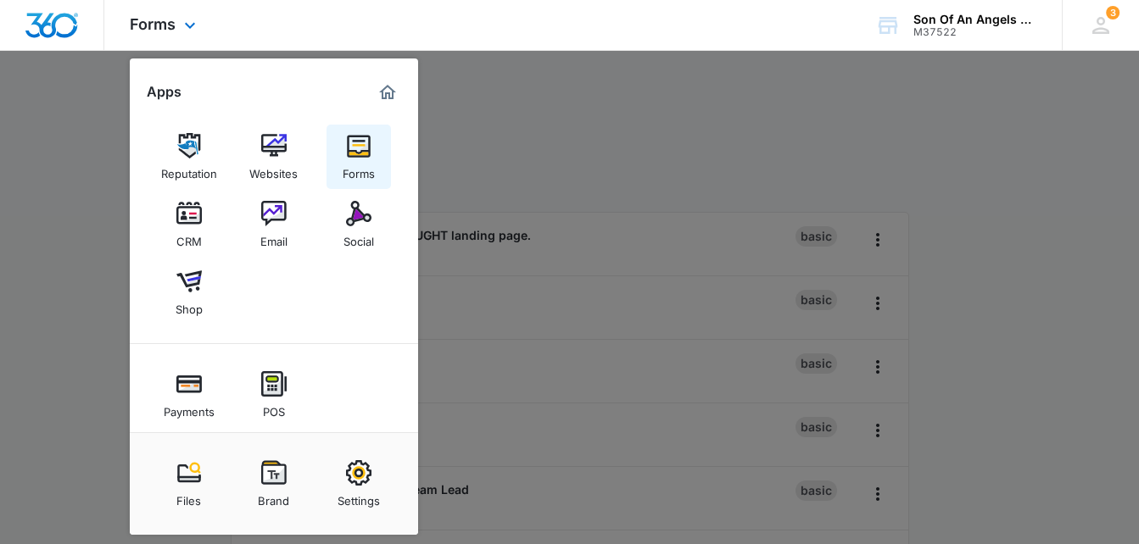 The height and width of the screenshot is (544, 1139). What do you see at coordinates (273, 497) in the screenshot?
I see `div: Brand` at bounding box center [273, 497].